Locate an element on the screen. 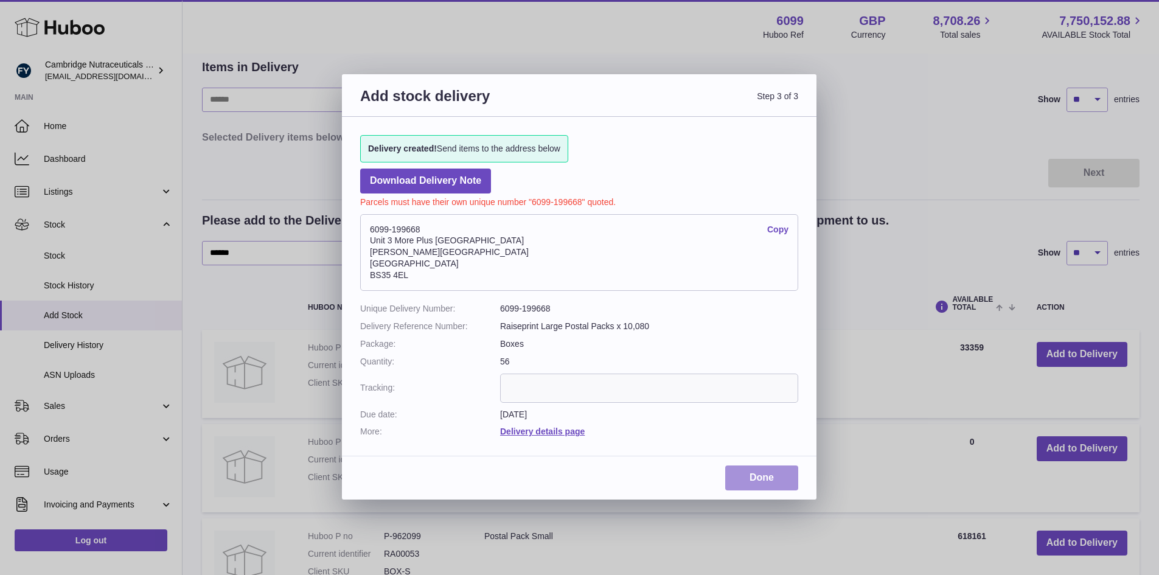  span: Send items to the address below is located at coordinates (464, 149).